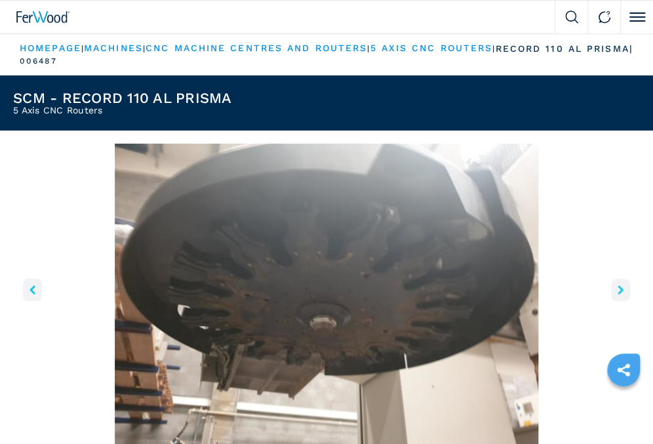  What do you see at coordinates (604, 17) in the screenshot?
I see `img: Contact us` at bounding box center [604, 17].